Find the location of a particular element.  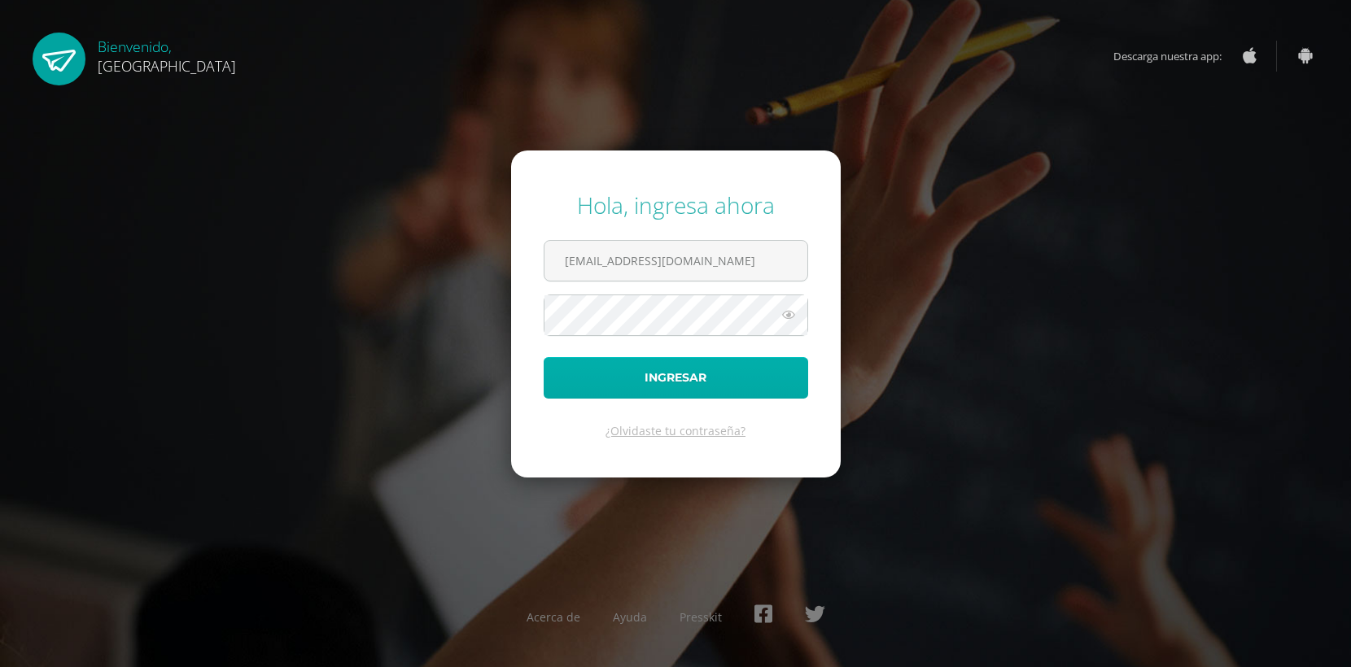

span: Descarga nuestra app: is located at coordinates (1175, 56).